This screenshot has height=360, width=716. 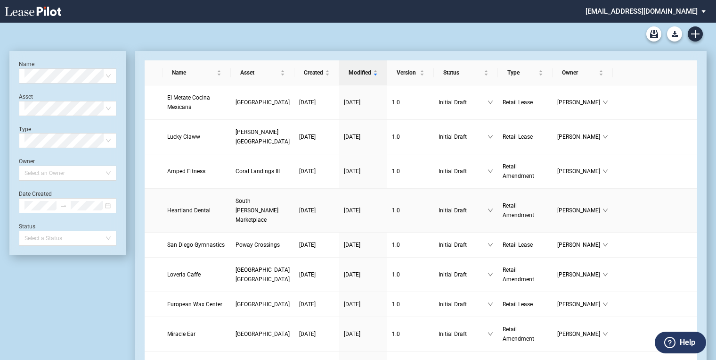 I want to click on span: Modified, so click(x=360, y=73).